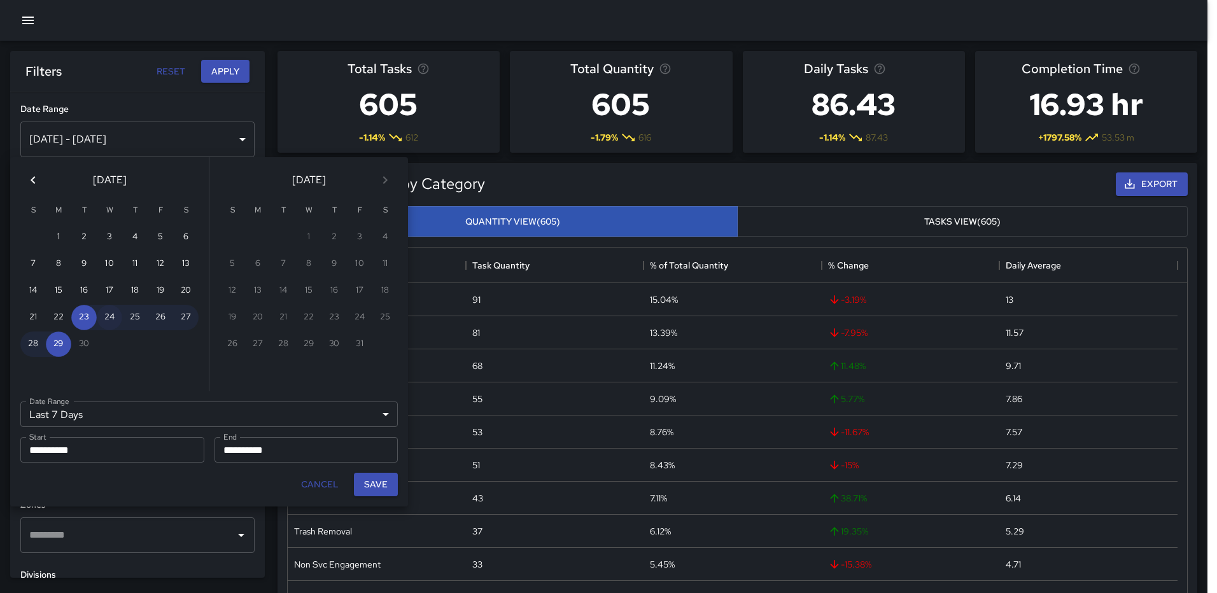 The image size is (1217, 593). Describe the element at coordinates (209, 414) in the screenshot. I see `div: Last 7 Days` at that location.